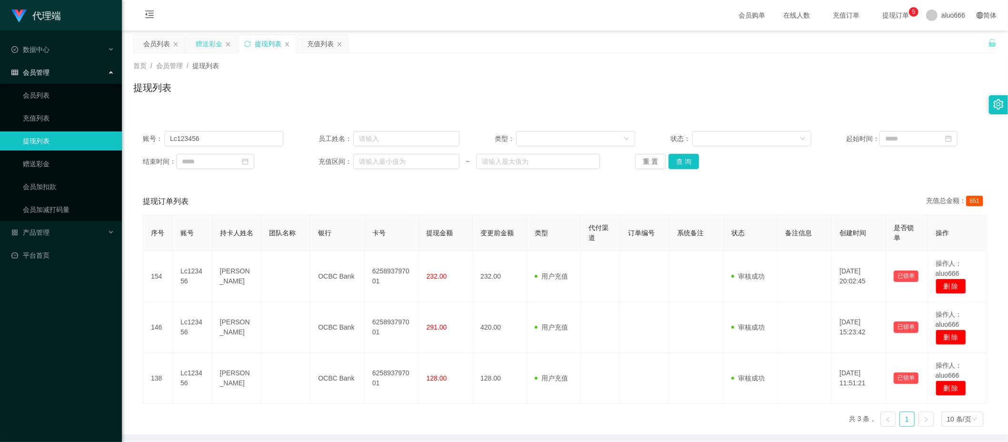  What do you see at coordinates (959, 419) in the screenshot?
I see `div: 10 条/页` at bounding box center [959, 419].